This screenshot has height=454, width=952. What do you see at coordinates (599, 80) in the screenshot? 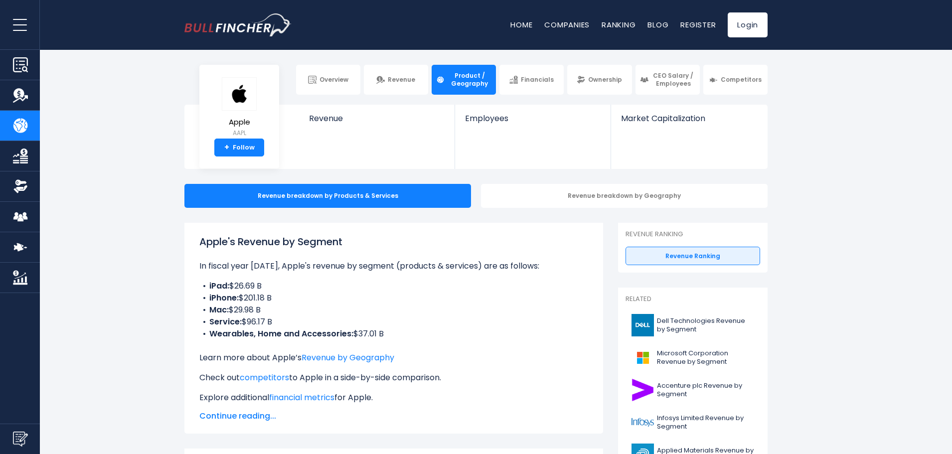
I see `a: Ownership` at bounding box center [599, 80].